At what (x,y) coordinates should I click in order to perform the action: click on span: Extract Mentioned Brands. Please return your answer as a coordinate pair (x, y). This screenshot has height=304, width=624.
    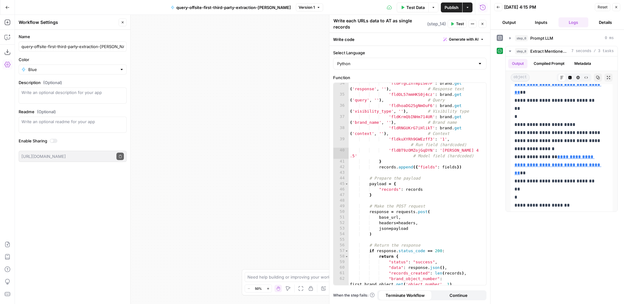
    Looking at the image, I should click on (549, 51).